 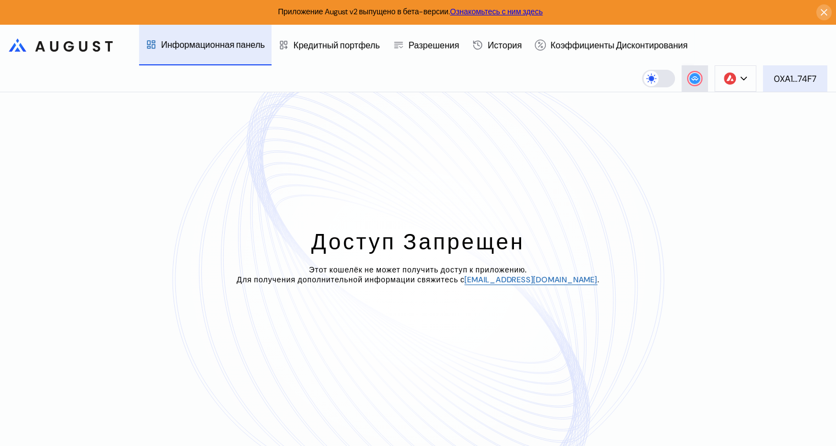 What do you see at coordinates (213, 45) in the screenshot?
I see `ya-tr-span: Информационная панель` at bounding box center [213, 45].